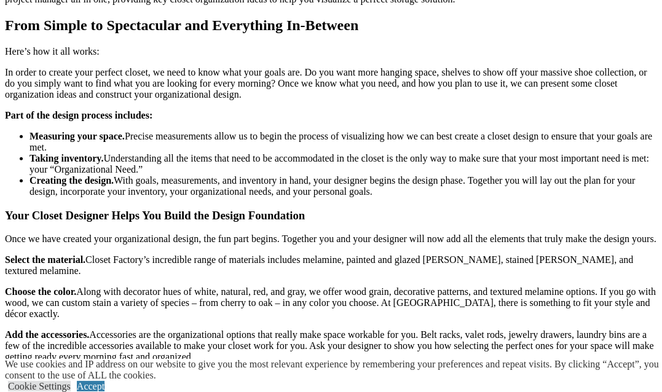  I want to click on strong: Measuring your space., so click(77, 136).